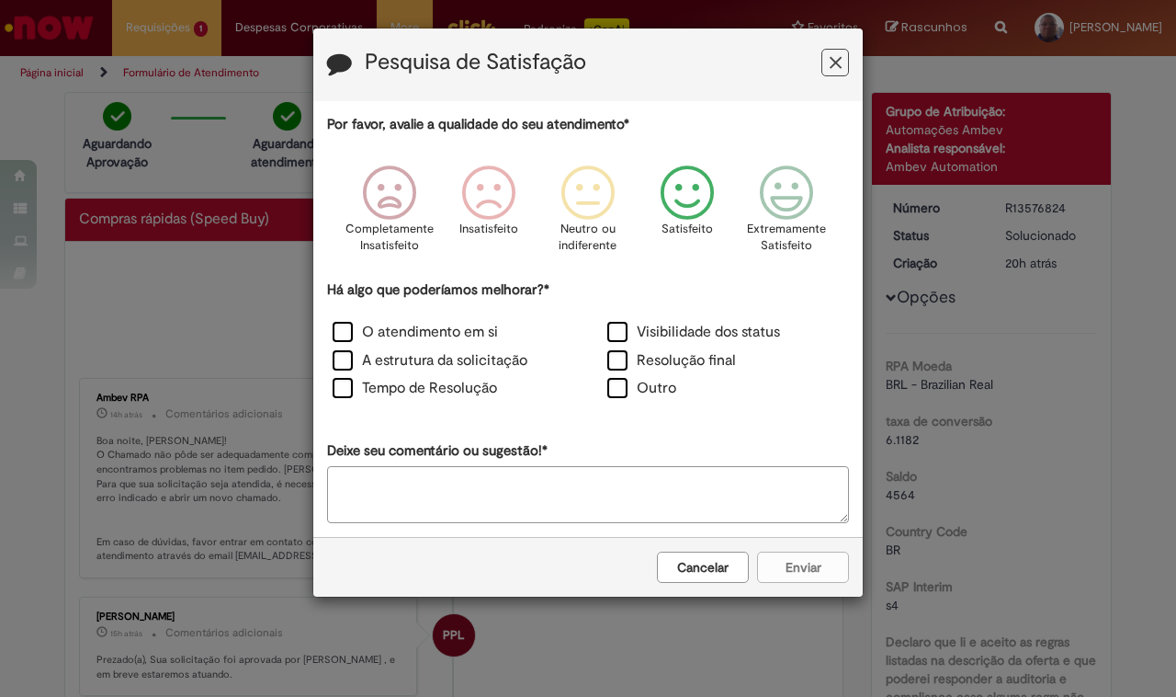  I want to click on p: Insatisfeito, so click(489, 229).